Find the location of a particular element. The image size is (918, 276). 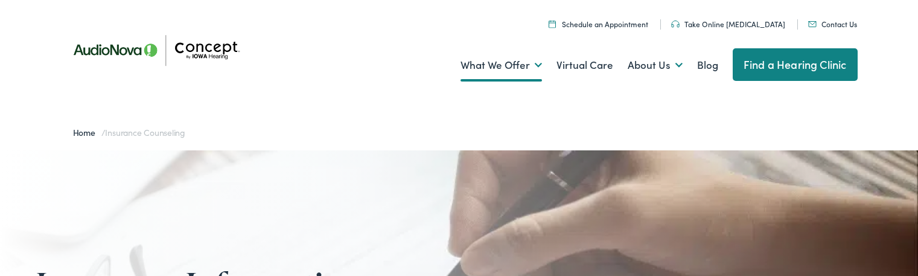

a: Contact Us is located at coordinates (832, 24).